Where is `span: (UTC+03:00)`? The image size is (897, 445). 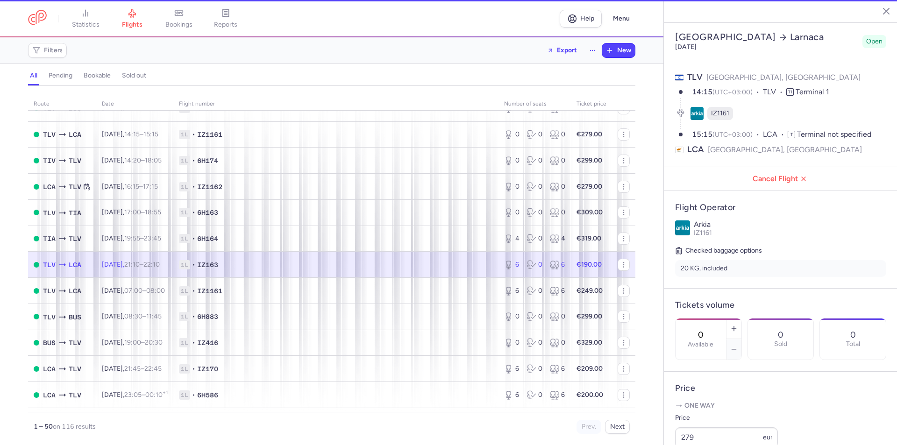 span: (UTC+03:00) is located at coordinates (733, 92).